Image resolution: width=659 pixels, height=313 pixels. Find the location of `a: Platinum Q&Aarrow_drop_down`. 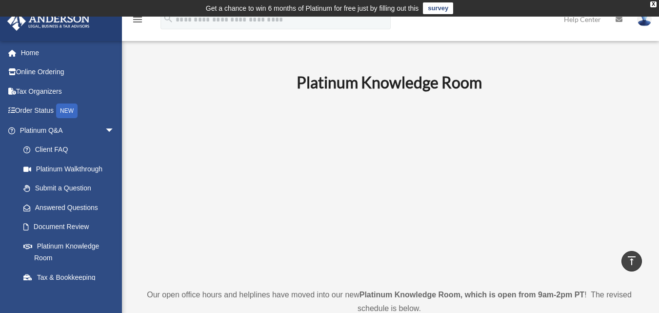

a: Platinum Q&Aarrow_drop_down is located at coordinates (68, 130).